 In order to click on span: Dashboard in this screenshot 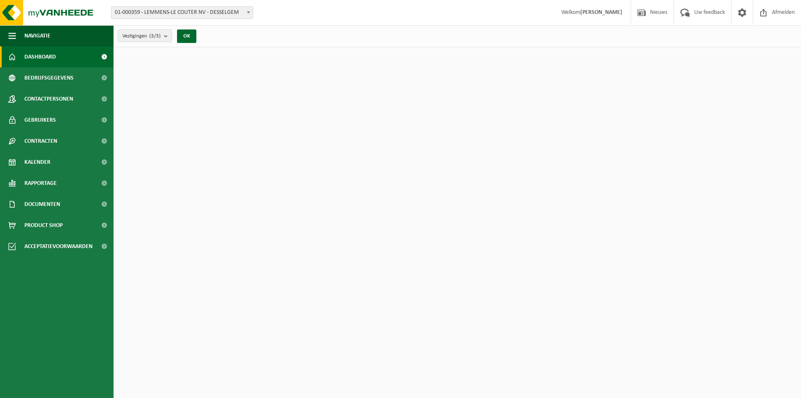, I will do `click(40, 57)`.